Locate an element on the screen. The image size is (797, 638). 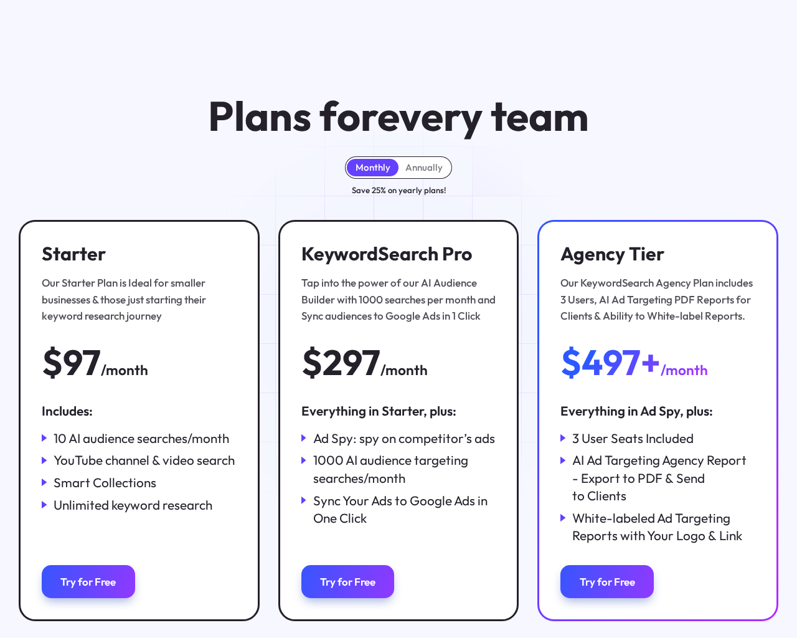
div: $497+ is located at coordinates (611, 362).